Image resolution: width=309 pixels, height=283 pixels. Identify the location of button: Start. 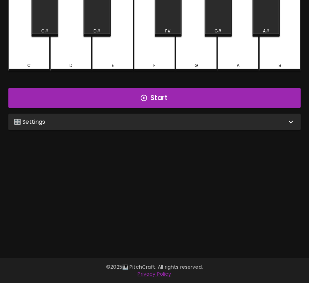
(154, 98).